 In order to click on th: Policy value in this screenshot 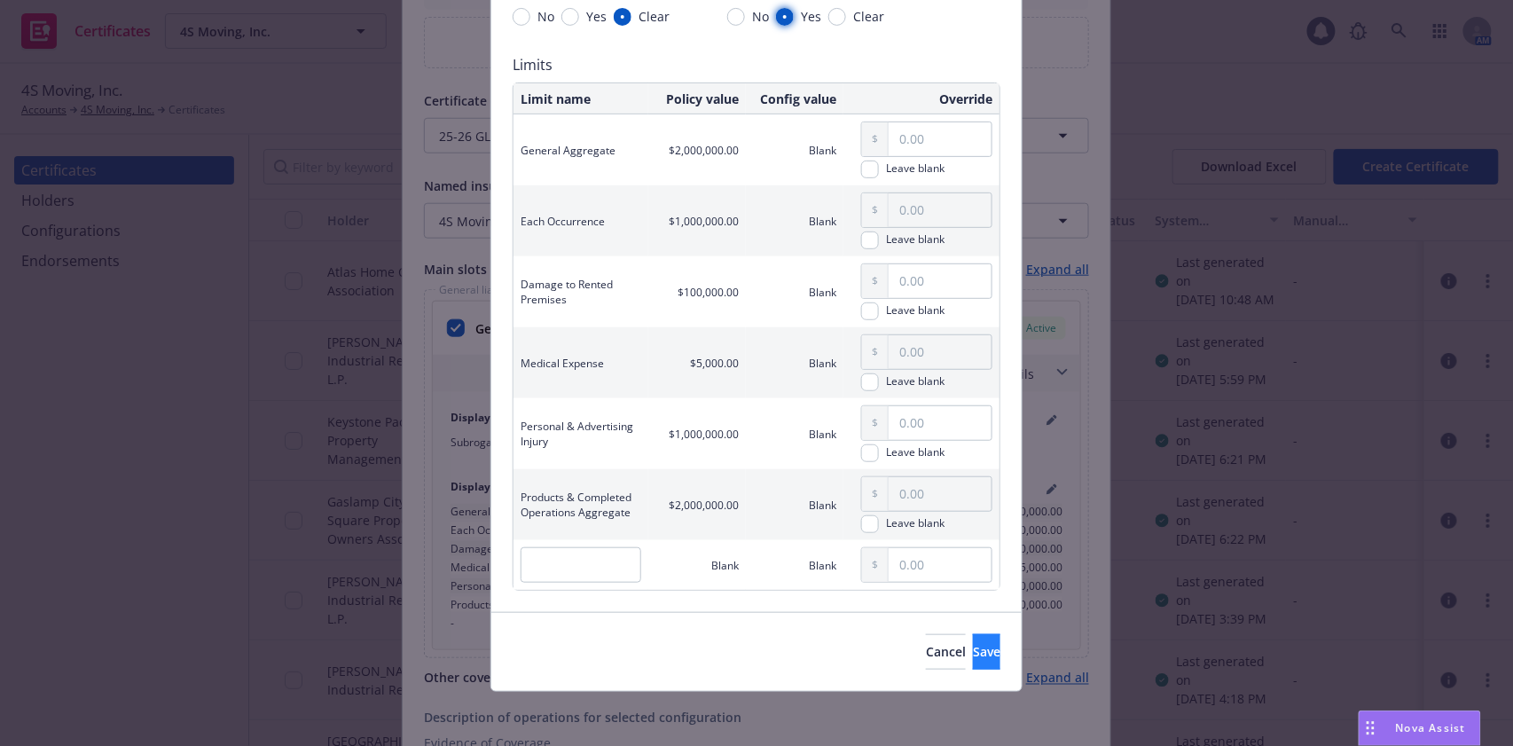, I will do `click(697, 98)`.